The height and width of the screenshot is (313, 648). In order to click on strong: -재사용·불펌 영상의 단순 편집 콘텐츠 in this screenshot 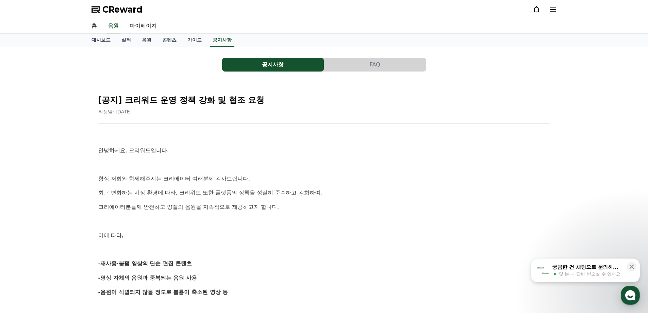, I will do `click(145, 263)`.